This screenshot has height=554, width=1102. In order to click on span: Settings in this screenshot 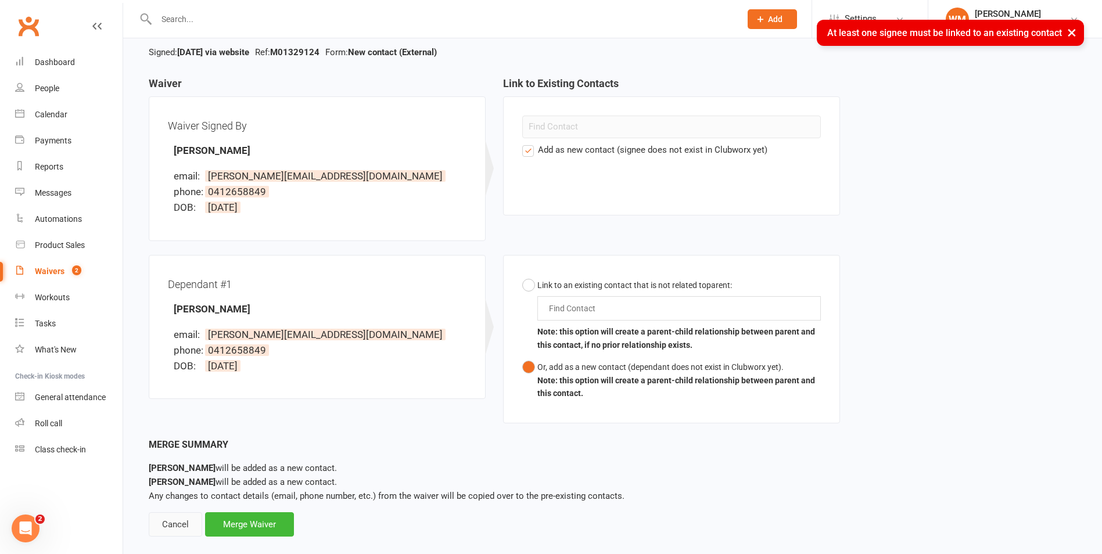, I will do `click(860, 19)`.